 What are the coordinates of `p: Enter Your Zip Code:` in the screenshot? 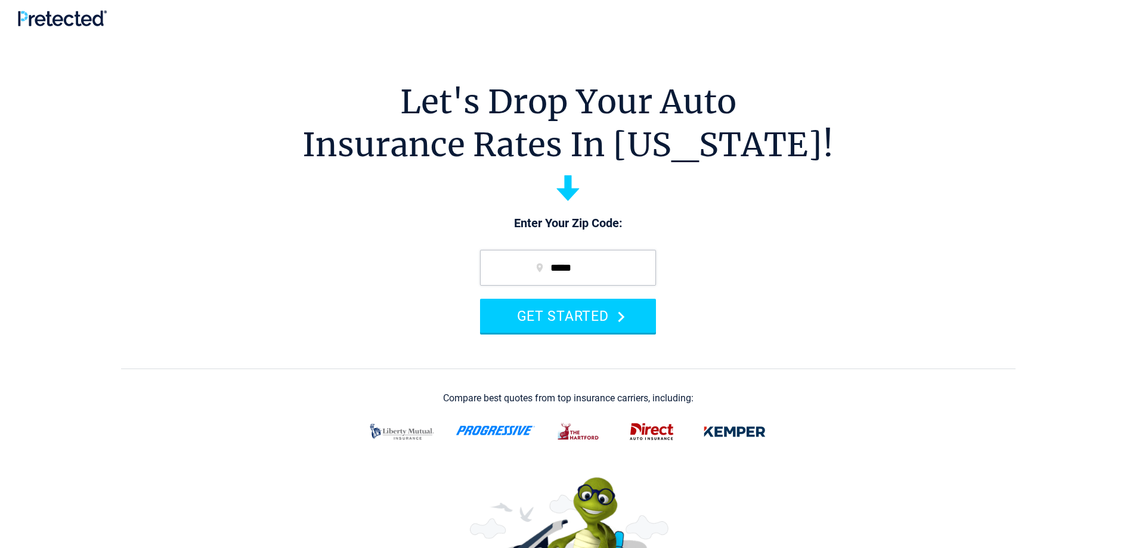 It's located at (568, 224).